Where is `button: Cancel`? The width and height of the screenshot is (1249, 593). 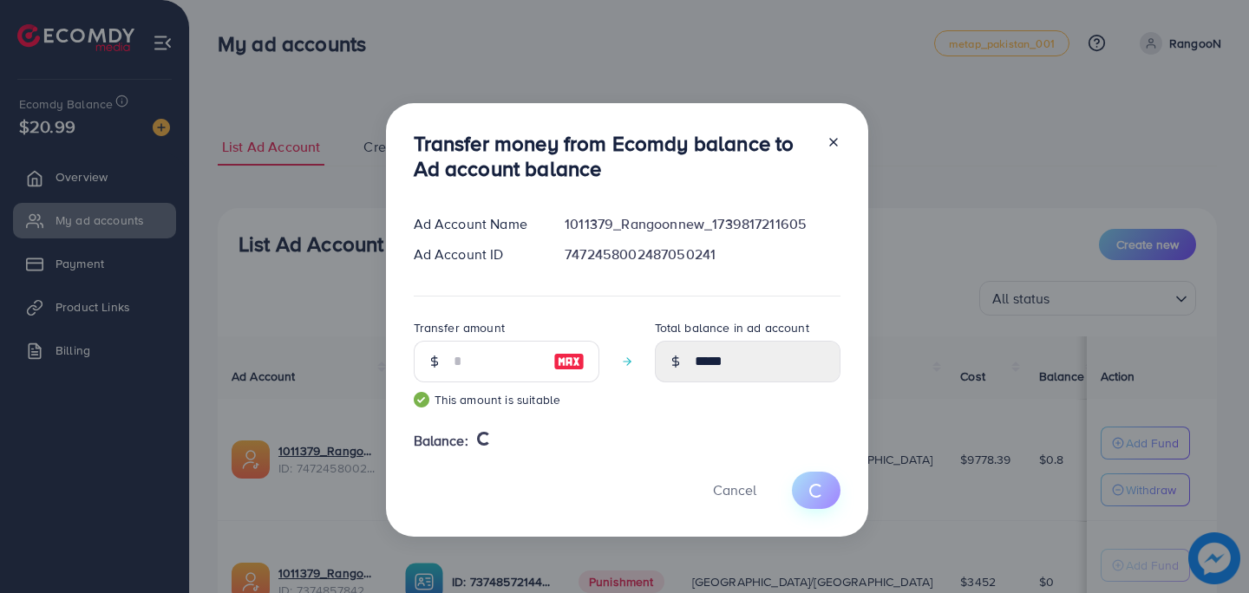
button: Cancel is located at coordinates (734, 490).